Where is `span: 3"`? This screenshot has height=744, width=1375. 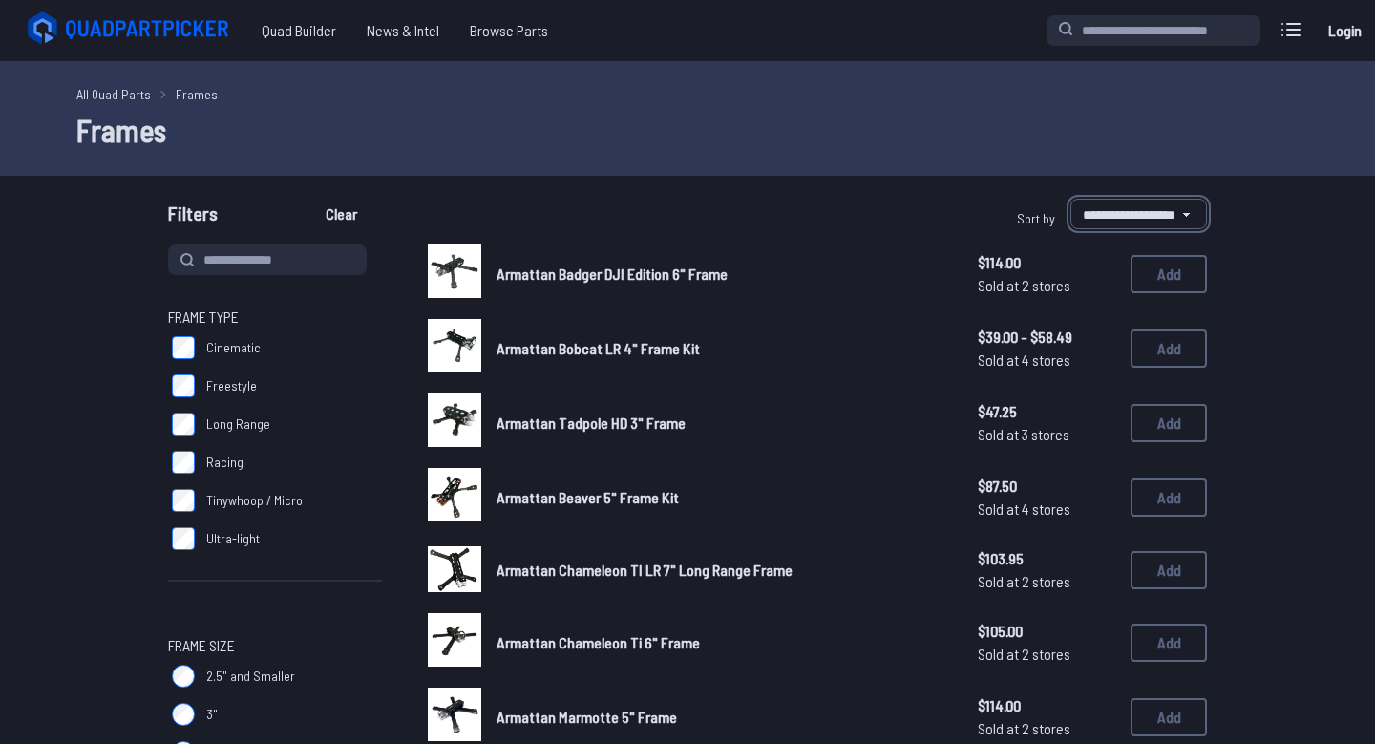
span: 3" is located at coordinates (212, 714).